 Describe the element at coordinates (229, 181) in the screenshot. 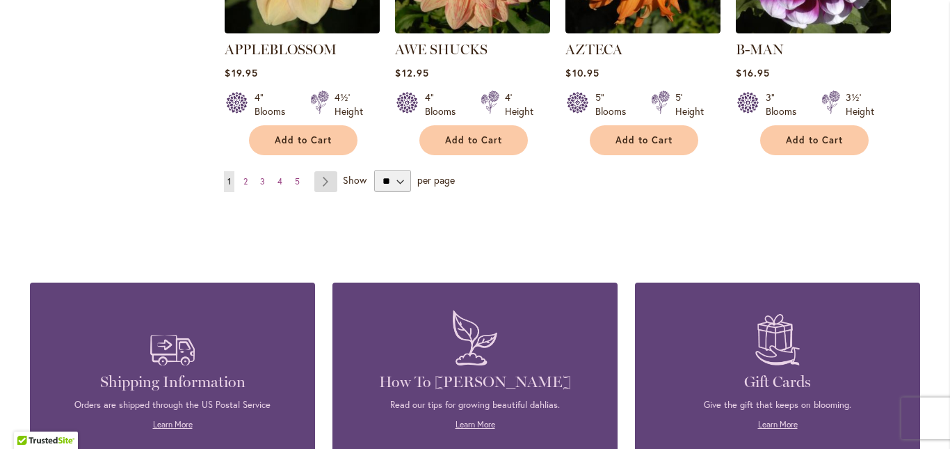

I see `span: 1` at that location.